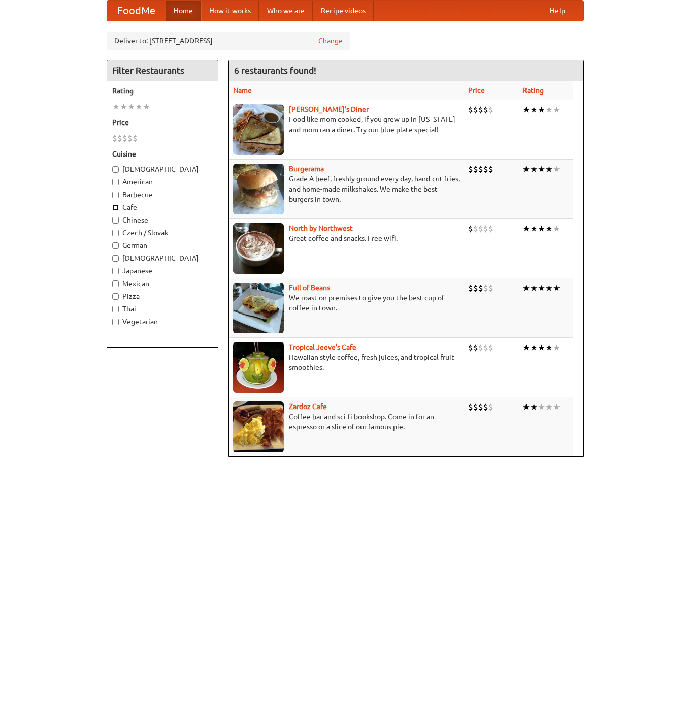  What do you see at coordinates (163, 71) in the screenshot?
I see `h4: Filter Restaurants` at bounding box center [163, 71].